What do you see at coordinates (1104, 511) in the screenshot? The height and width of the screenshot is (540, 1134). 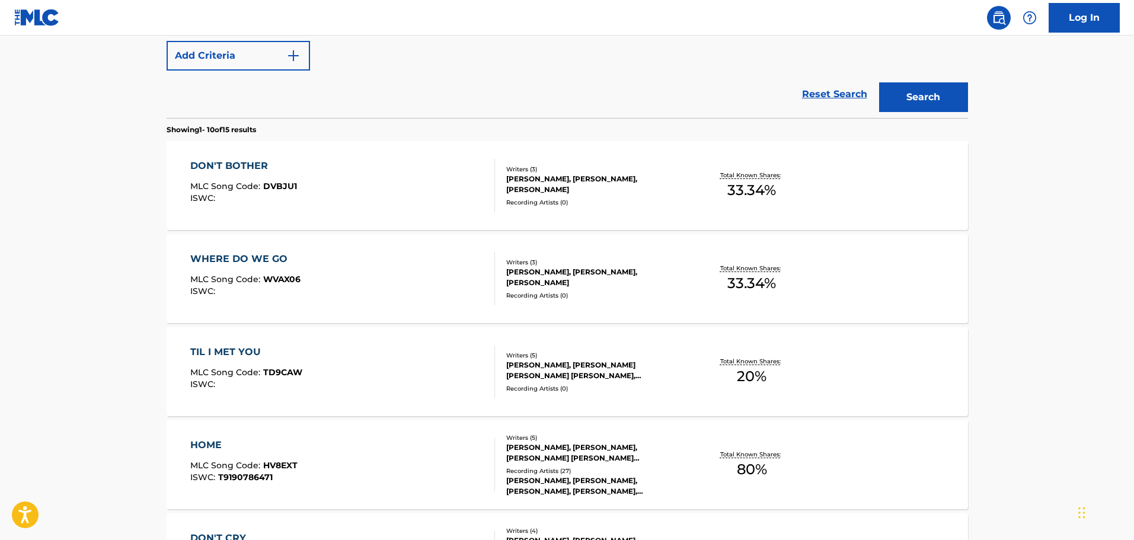 I see `div: Chat Widget` at bounding box center [1104, 511].